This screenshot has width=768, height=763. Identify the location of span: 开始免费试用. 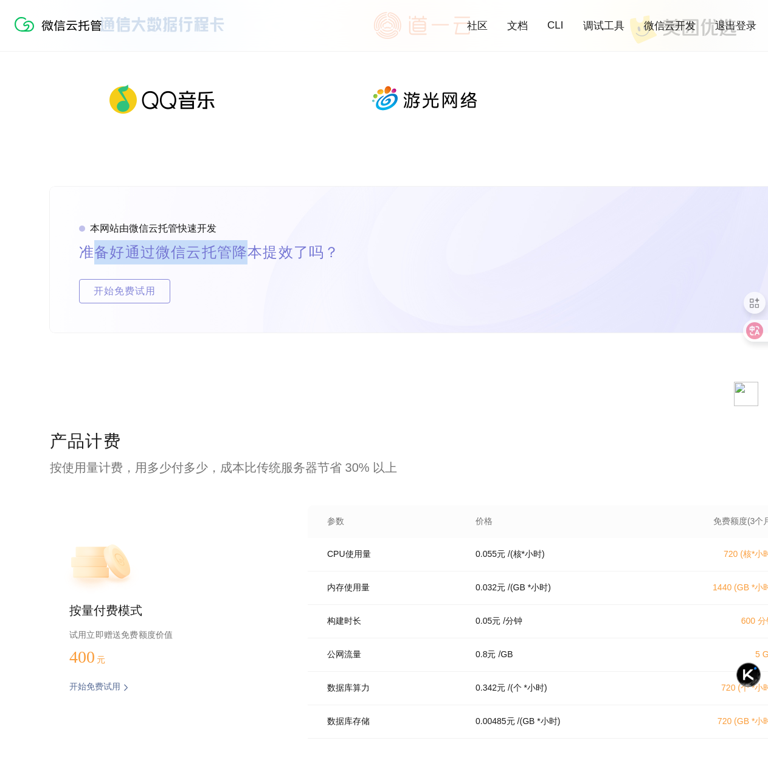
(125, 291).